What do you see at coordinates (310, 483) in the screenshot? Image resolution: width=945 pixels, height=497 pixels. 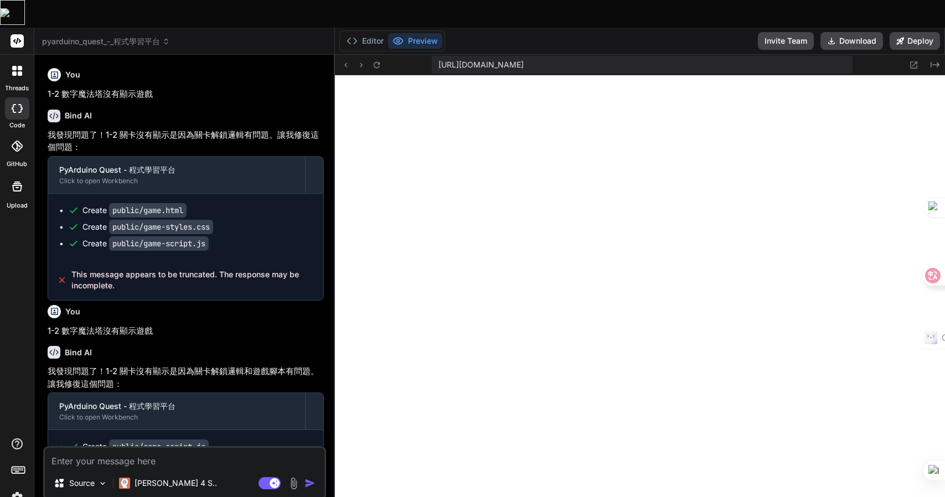 I see `img: icon` at bounding box center [310, 483].